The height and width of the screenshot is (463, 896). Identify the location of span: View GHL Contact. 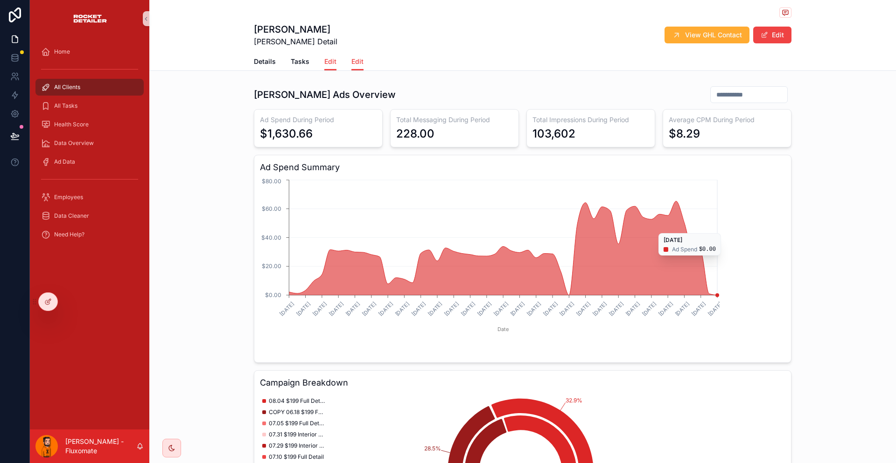
(714, 35).